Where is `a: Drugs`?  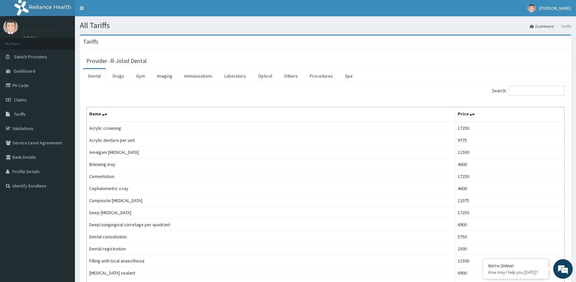
a: Drugs is located at coordinates (118, 76).